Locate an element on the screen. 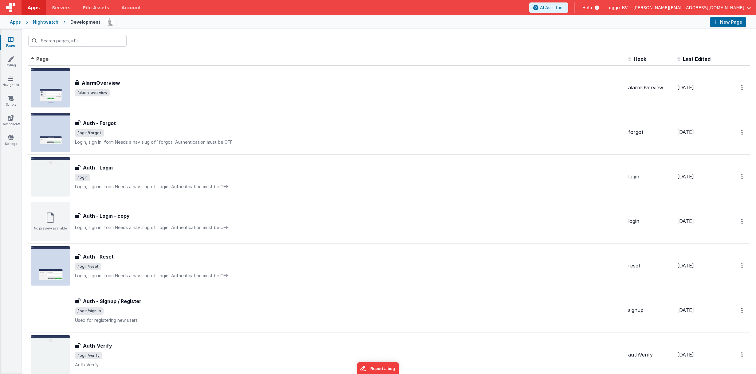  span: /login is located at coordinates (82, 178).